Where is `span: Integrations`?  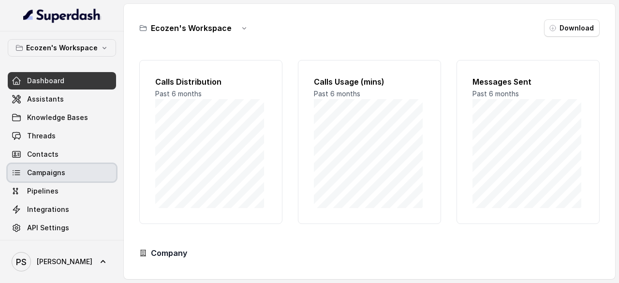
span: Integrations is located at coordinates (48, 209).